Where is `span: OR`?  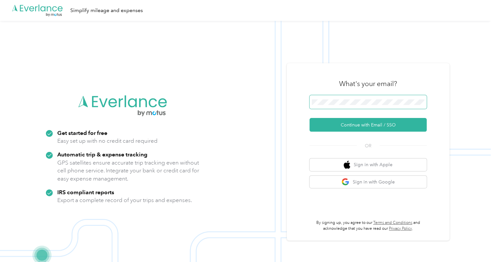 span: OR is located at coordinates (368, 145).